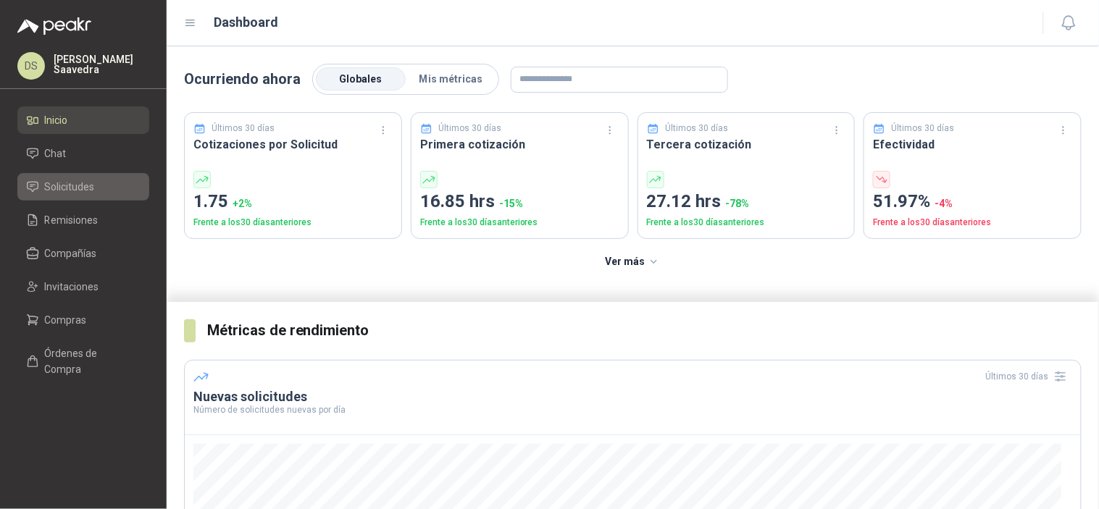 The height and width of the screenshot is (509, 1099). I want to click on span: -4 %, so click(943, 203).